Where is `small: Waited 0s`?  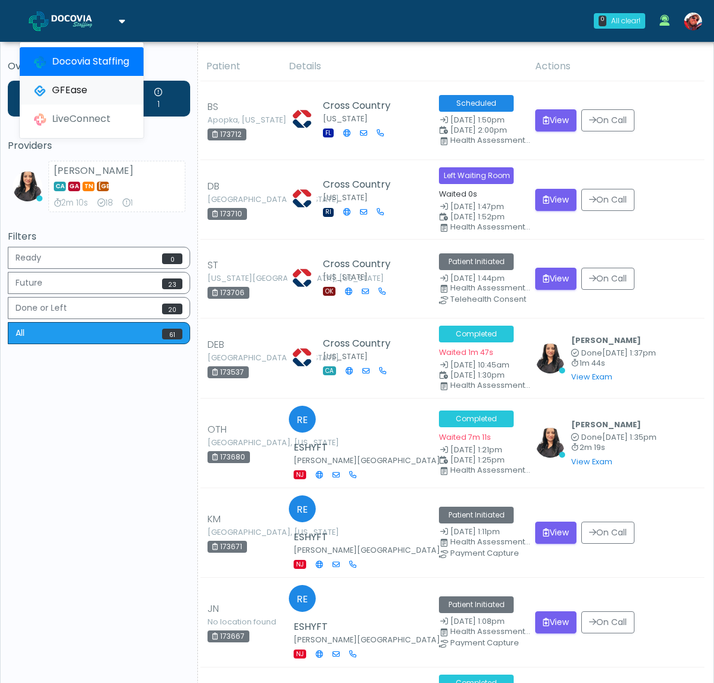
small: Waited 0s is located at coordinates (458, 194).